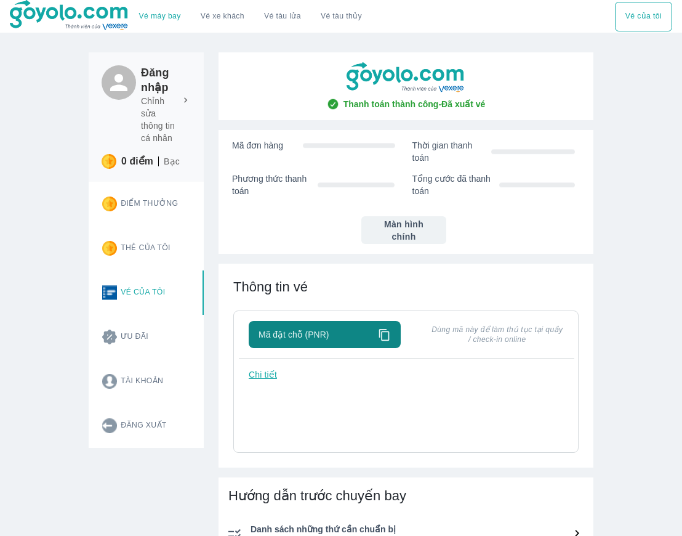 The image size is (682, 536). What do you see at coordinates (448, 151) in the screenshot?
I see `span: Thời gian thanh toán` at bounding box center [448, 151].